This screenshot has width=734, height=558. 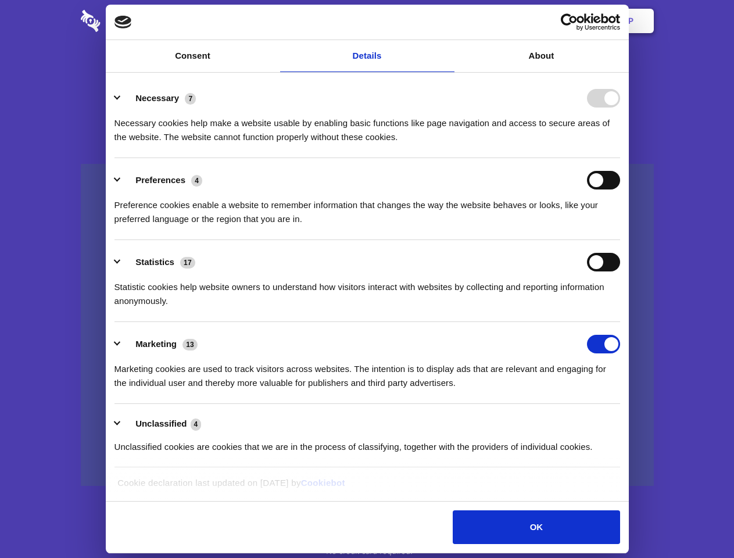 I want to click on a: Contact, so click(x=498, y=21).